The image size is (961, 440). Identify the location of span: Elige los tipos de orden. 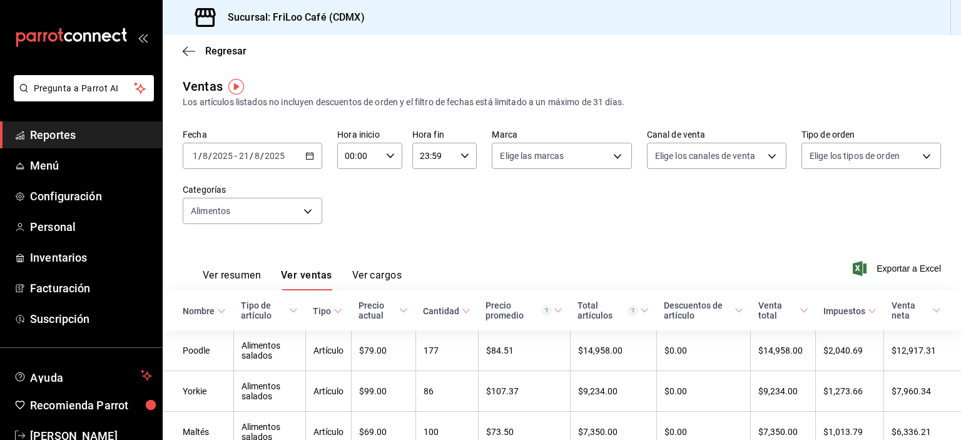
(855, 156).